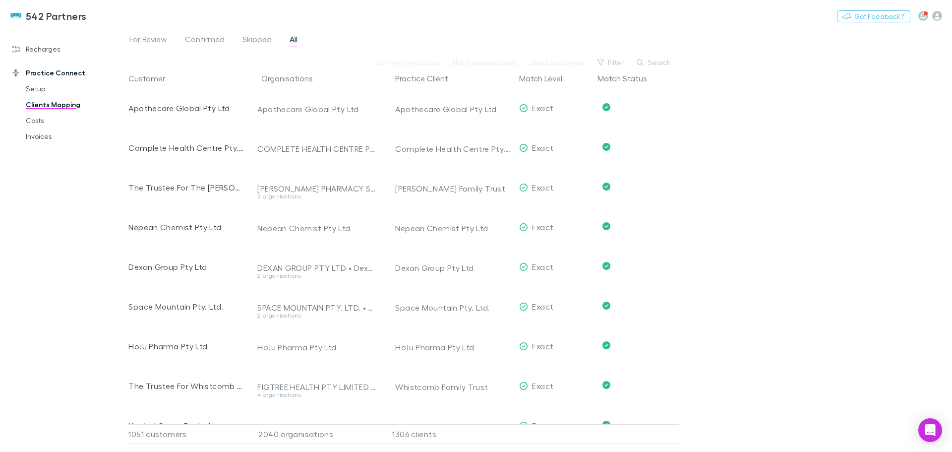 The height and width of the screenshot is (452, 952). Describe the element at coordinates (75, 121) in the screenshot. I see `a: Costs` at that location.